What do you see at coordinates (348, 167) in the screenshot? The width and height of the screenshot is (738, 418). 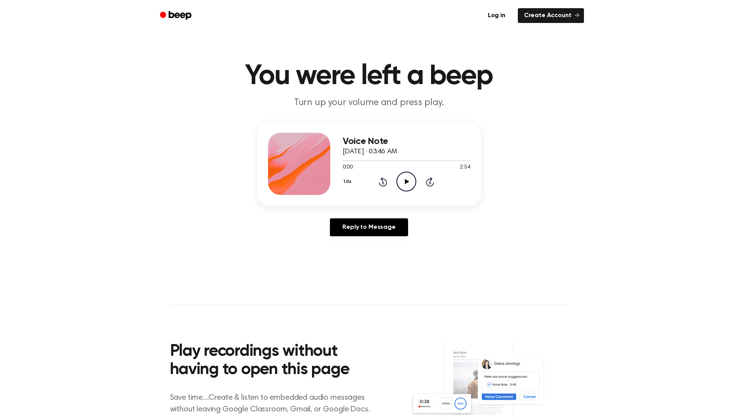 I see `span: 0:00` at bounding box center [348, 167].